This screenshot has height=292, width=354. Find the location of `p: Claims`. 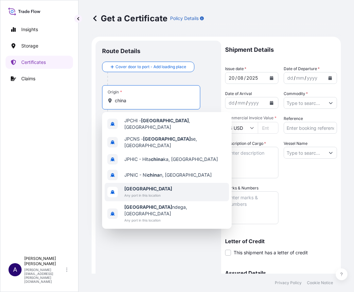

p: Claims is located at coordinates (28, 79).